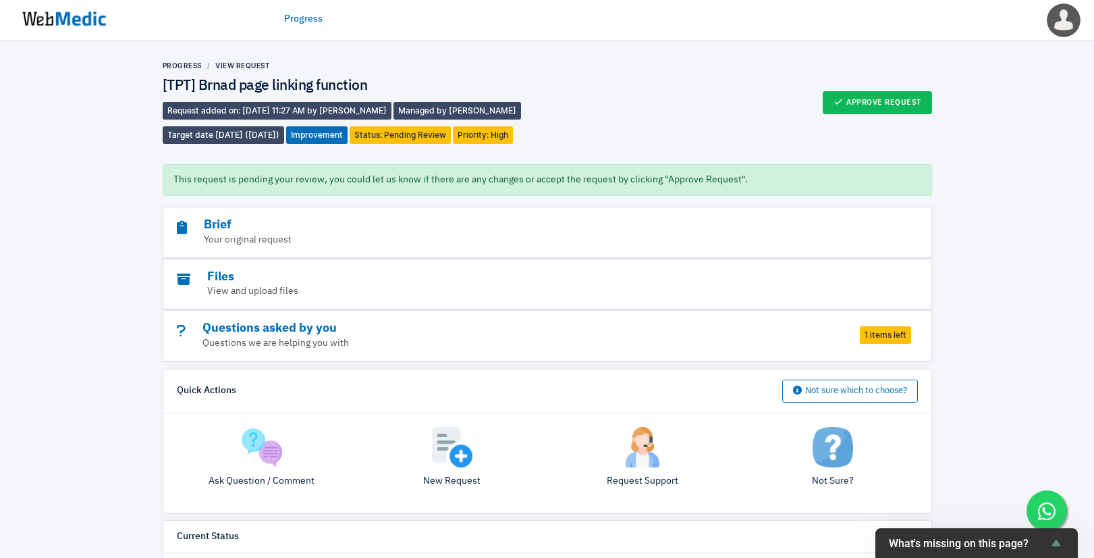 The width and height of the screenshot is (1094, 558). Describe the element at coordinates (643, 447) in the screenshot. I see `img: support.png` at that location.